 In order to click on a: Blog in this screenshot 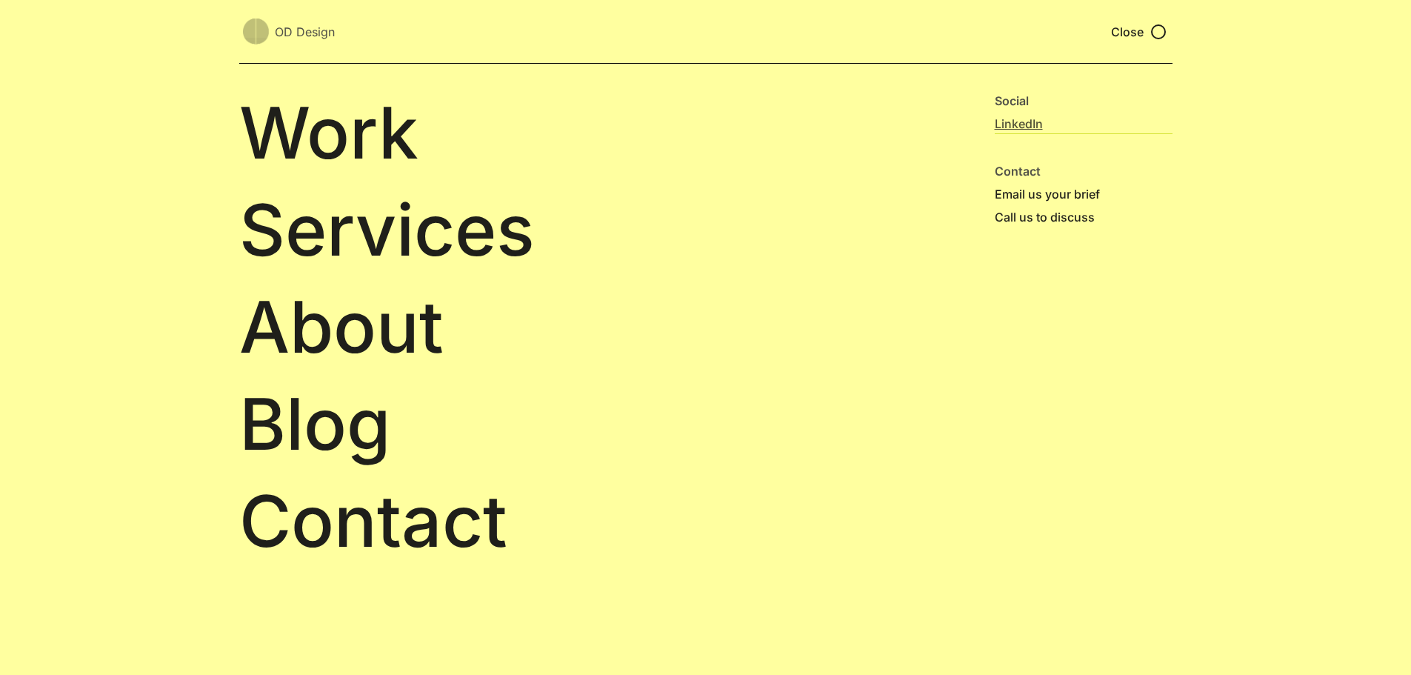, I will do `click(587, 424)`.